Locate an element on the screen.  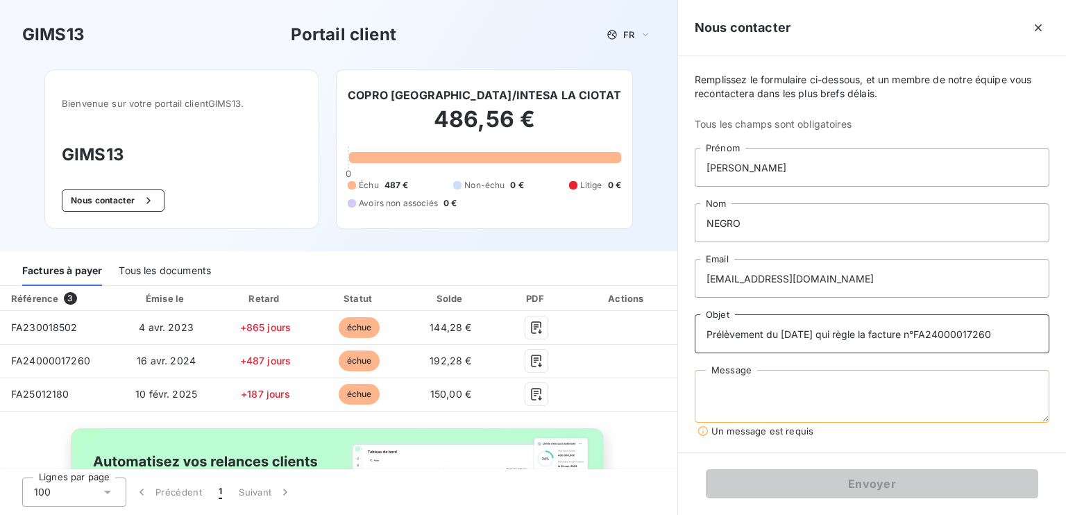
span: Tous les champs sont obligatoires is located at coordinates (872, 124).